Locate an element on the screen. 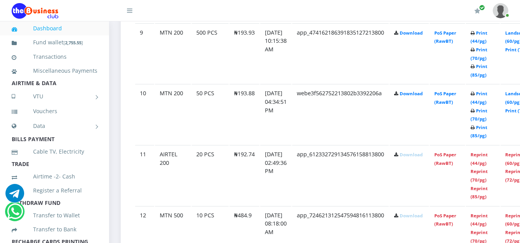  td: AIRTEL 200 is located at coordinates (173, 175).